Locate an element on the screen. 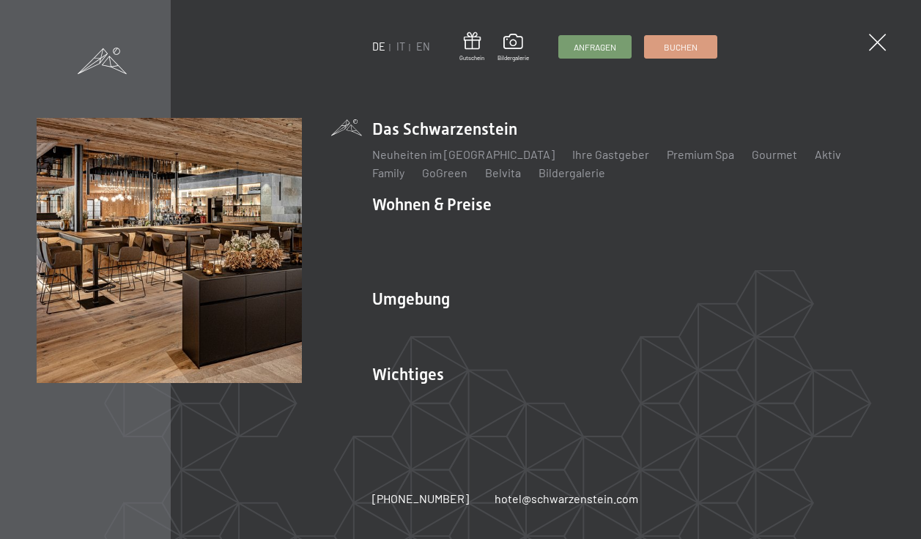 The height and width of the screenshot is (539, 921). span: Bildergalerie is located at coordinates (513, 58).